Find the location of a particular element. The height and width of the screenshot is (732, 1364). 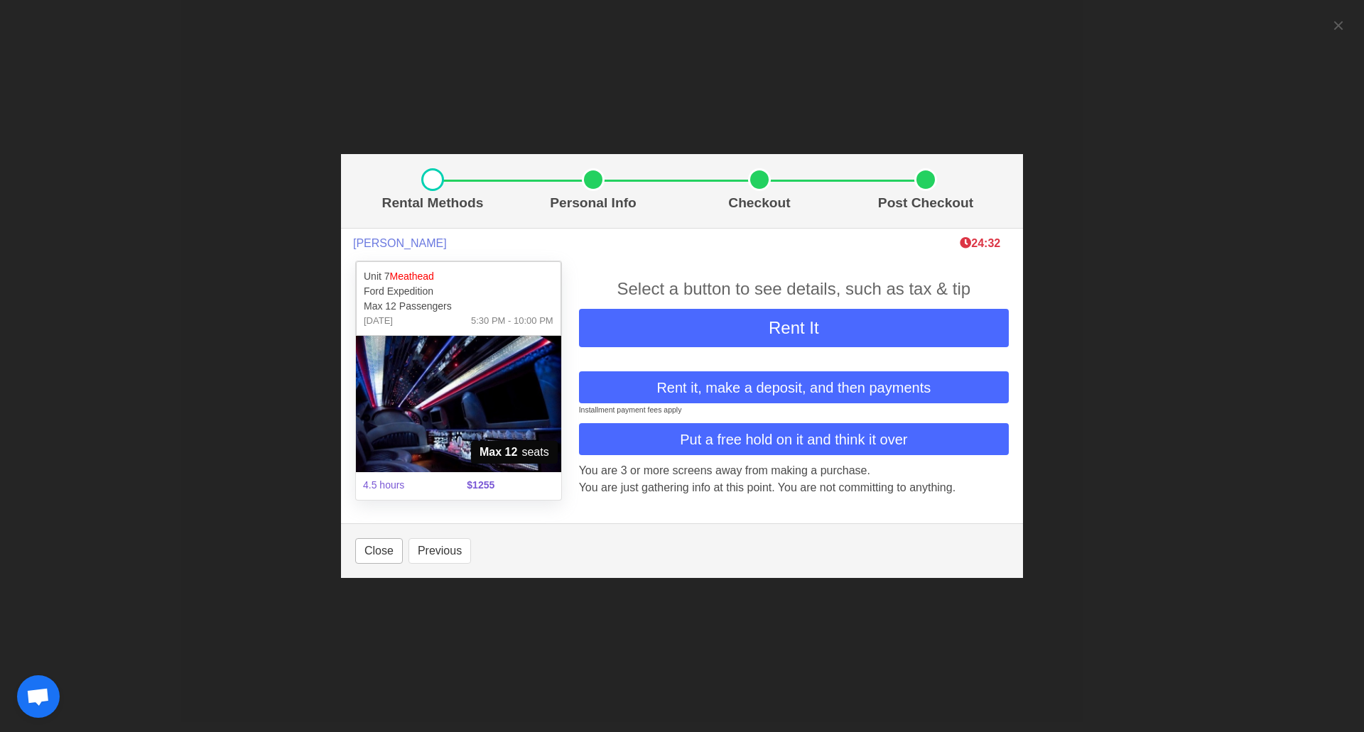

span: 4.5 hours is located at coordinates (406, 485).